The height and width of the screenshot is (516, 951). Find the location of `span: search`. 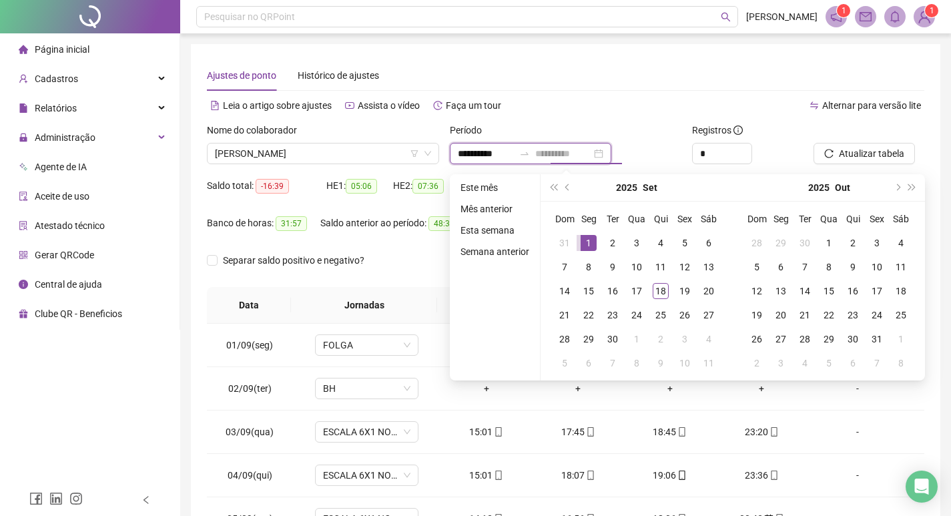

span: search is located at coordinates (725, 17).